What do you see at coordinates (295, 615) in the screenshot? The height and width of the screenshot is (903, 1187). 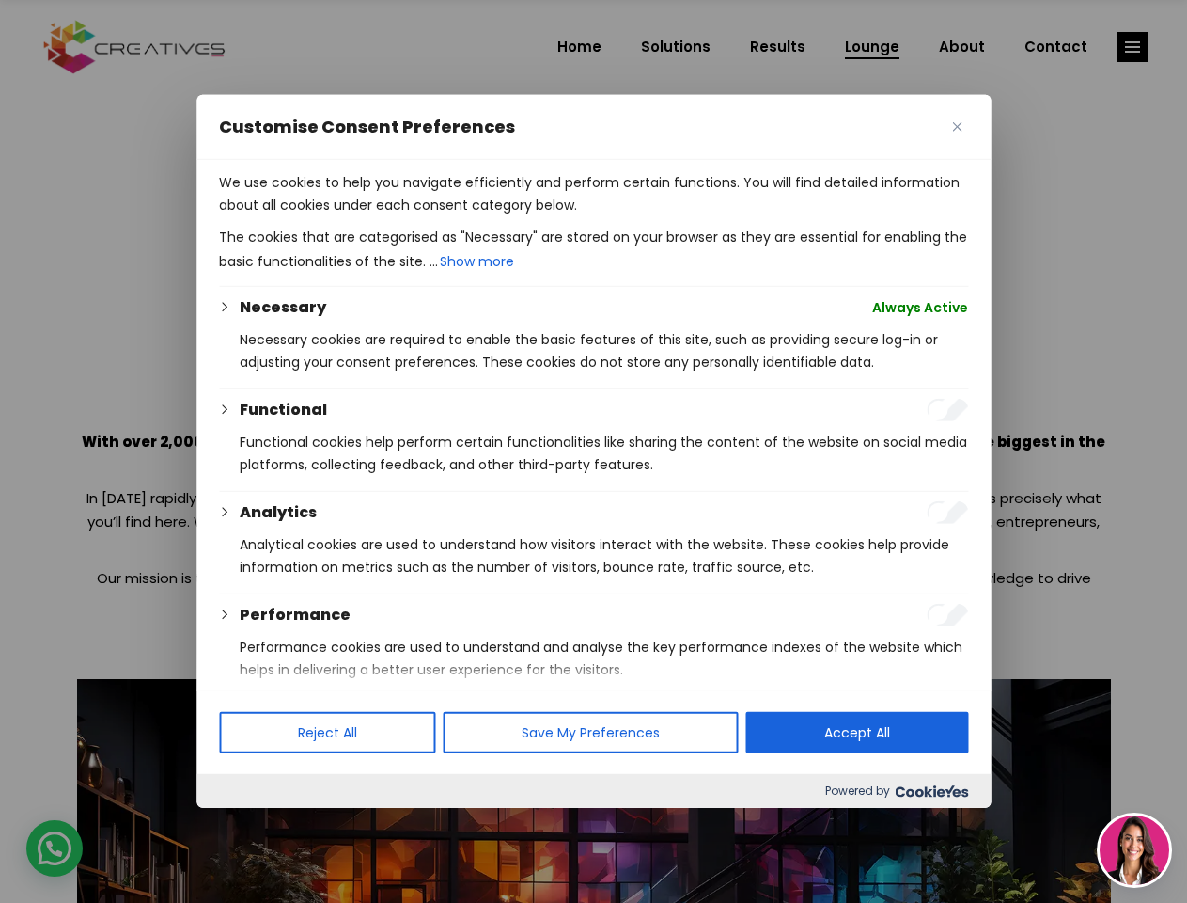 I see `button: Performance` at bounding box center [295, 615].